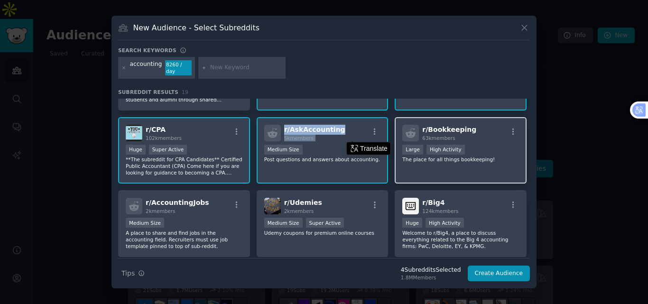 Image resolution: width=648 pixels, height=304 pixels. I want to click on h3: New Audience - Select Subreddits, so click(196, 28).